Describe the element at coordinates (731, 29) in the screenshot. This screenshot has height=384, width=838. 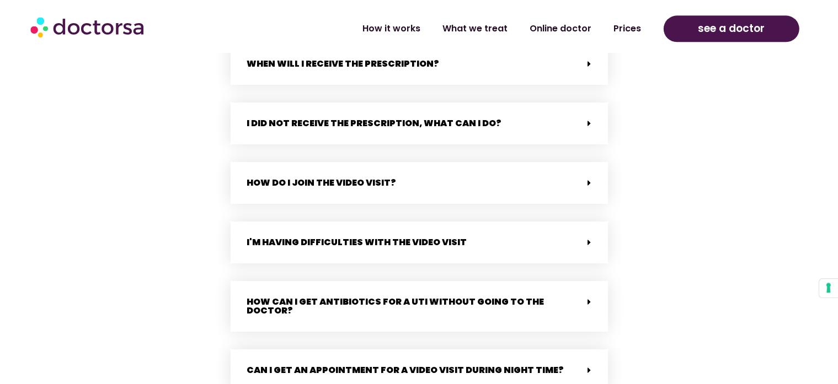
I see `span: see a doctor` at that location.